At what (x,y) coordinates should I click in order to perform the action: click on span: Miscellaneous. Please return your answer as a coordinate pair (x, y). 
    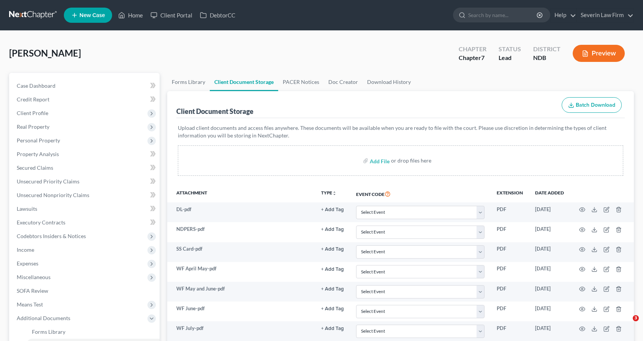
    Looking at the image, I should click on (33, 277).